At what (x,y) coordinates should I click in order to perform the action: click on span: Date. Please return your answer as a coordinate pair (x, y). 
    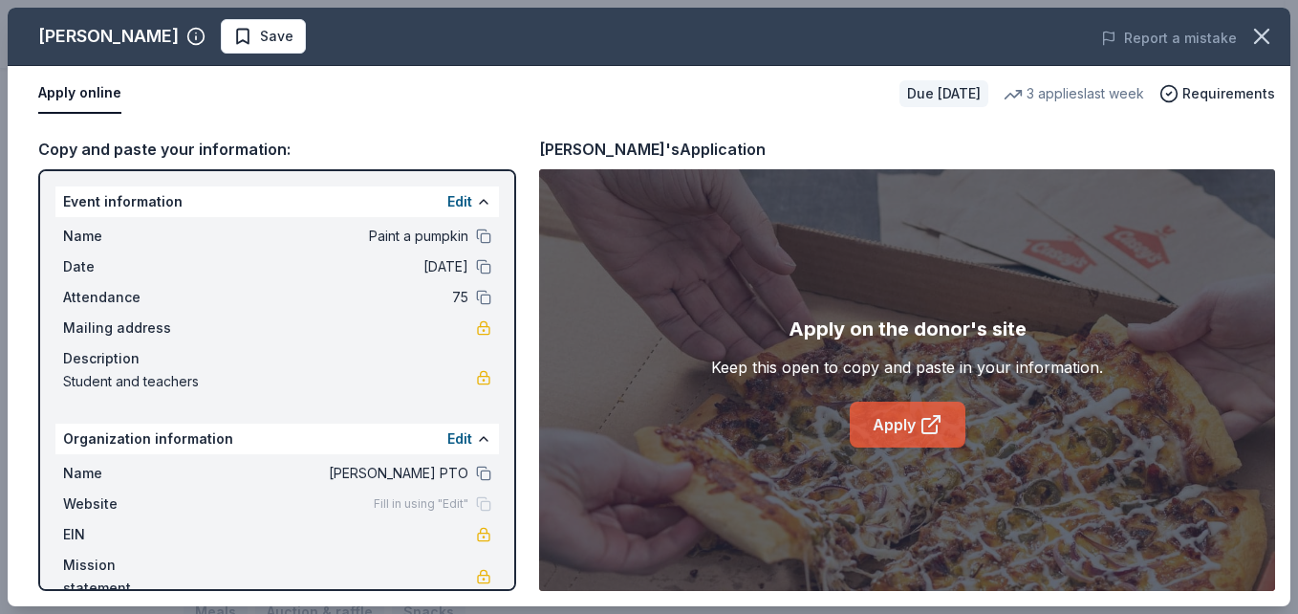
    Looking at the image, I should click on (127, 267).